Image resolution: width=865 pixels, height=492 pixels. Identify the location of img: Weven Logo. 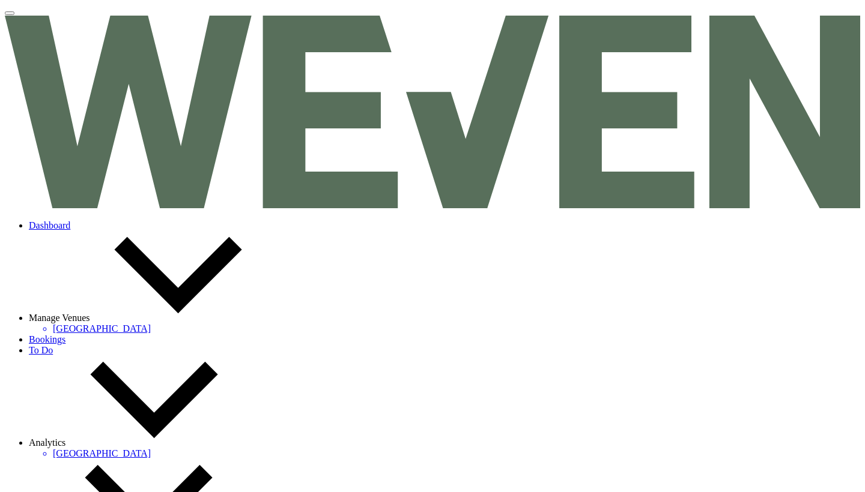
(432, 112).